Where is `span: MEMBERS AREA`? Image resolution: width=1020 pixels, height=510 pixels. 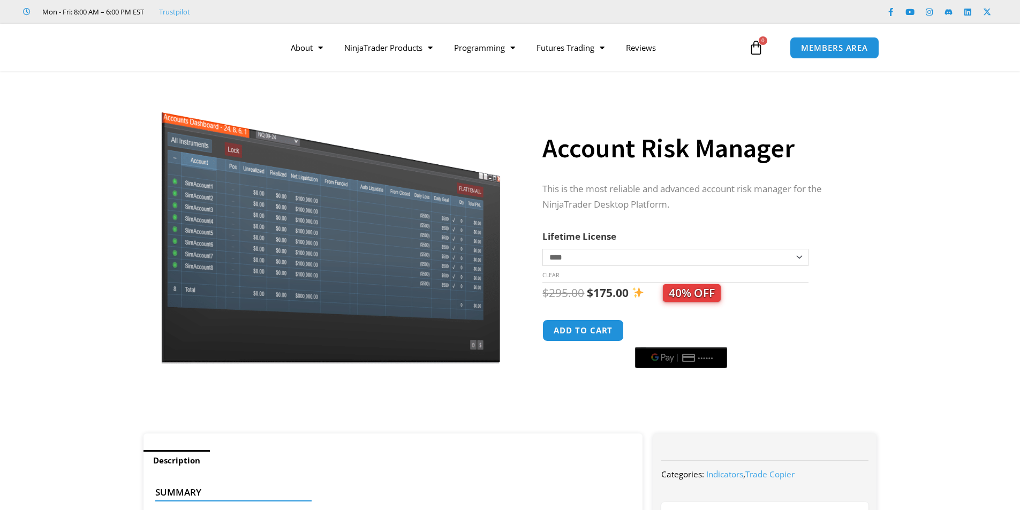 span: MEMBERS AREA is located at coordinates (834, 48).